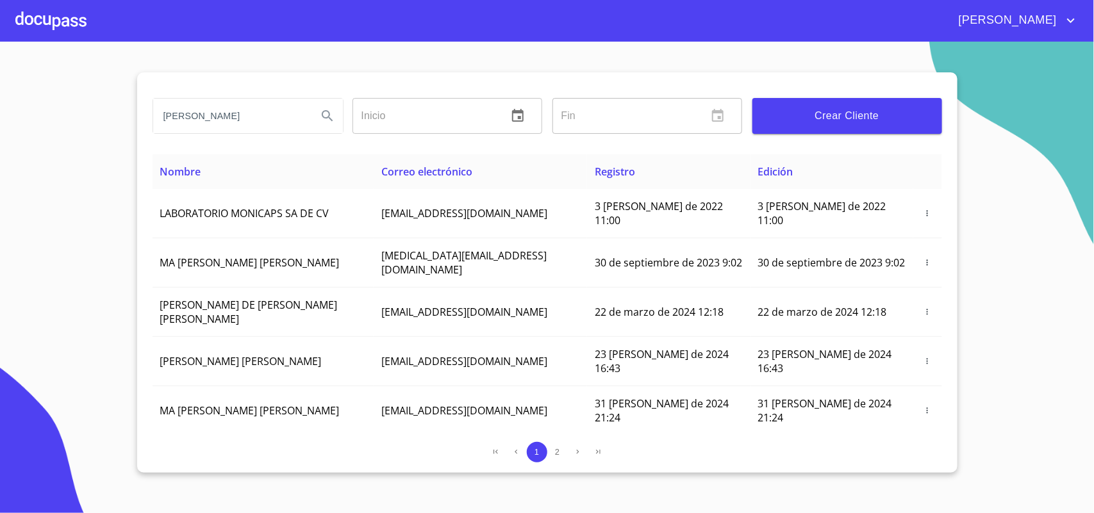 This screenshot has height=513, width=1094. What do you see at coordinates (1014, 21) in the screenshot?
I see `button: account of current user` at bounding box center [1014, 21].